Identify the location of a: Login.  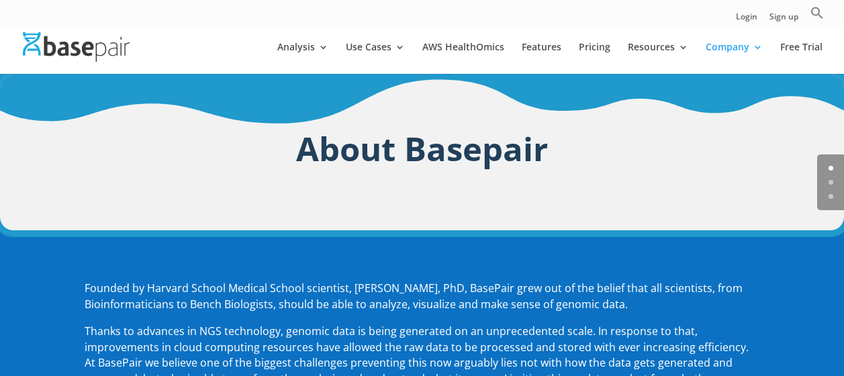
(747, 19).